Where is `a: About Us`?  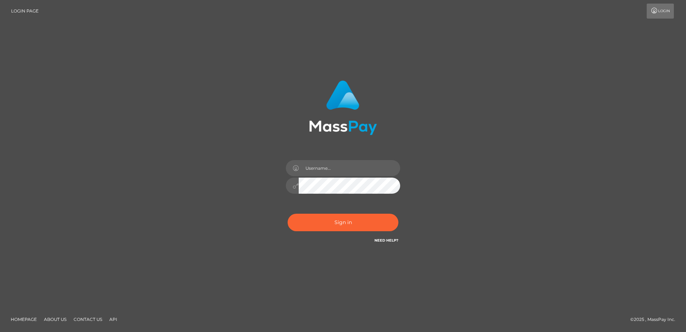
a: About Us is located at coordinates (55, 319).